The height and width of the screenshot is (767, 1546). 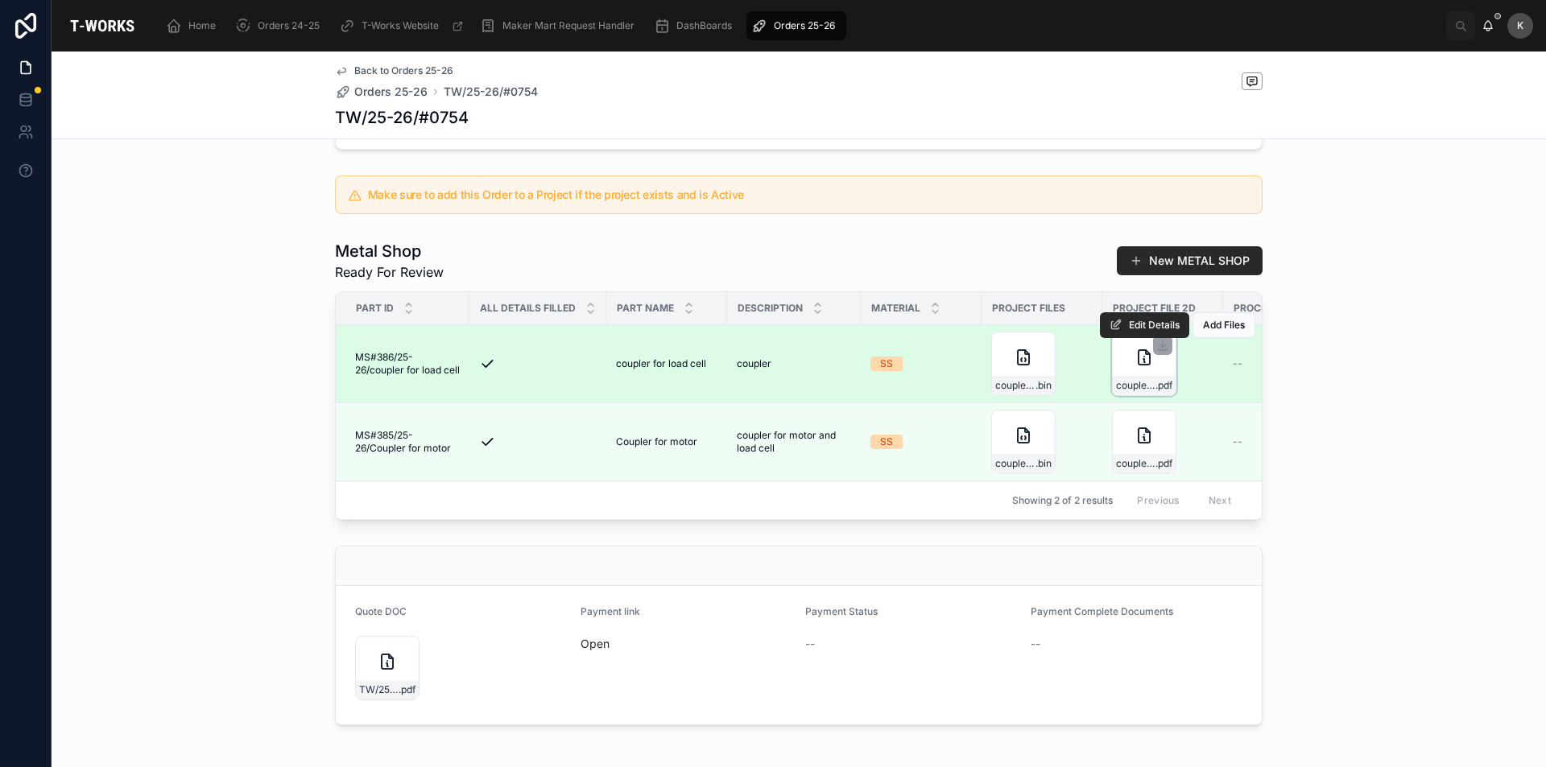 I want to click on img: App logo, so click(x=102, y=26).